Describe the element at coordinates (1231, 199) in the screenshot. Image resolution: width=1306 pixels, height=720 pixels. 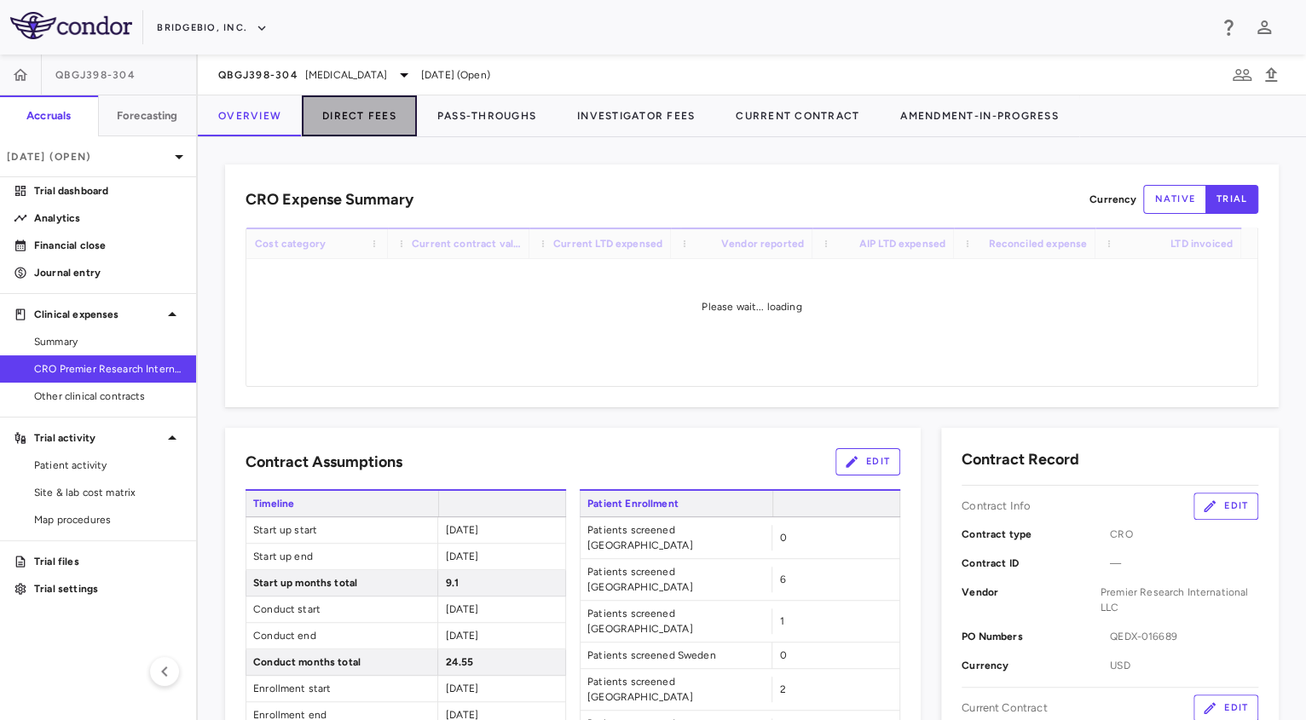
I see `button: trial` at that location.